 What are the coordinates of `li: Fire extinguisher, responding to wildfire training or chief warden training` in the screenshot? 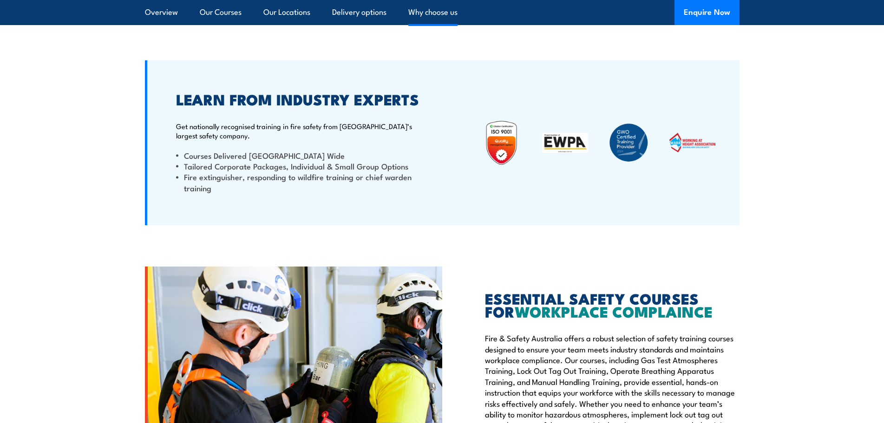 It's located at (298, 182).